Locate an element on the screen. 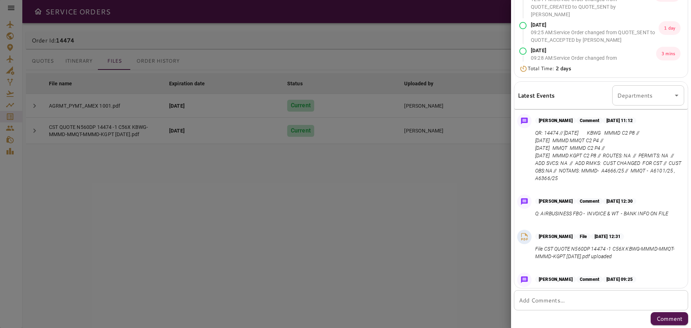 The height and width of the screenshot is (328, 691). p: Total Time: is located at coordinates (549, 68).